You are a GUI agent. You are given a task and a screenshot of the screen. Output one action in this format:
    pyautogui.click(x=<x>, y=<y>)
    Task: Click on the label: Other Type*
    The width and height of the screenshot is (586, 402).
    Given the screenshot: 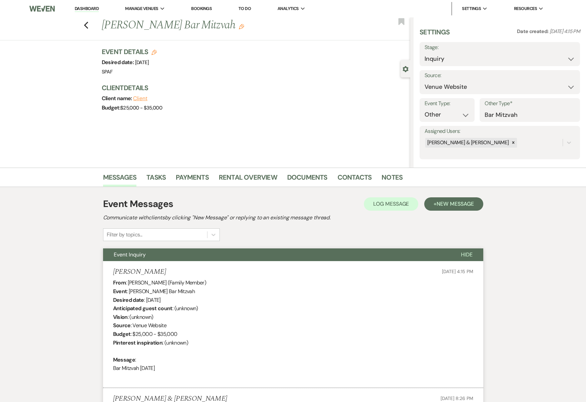 What is the action you would take?
    pyautogui.click(x=530, y=103)
    